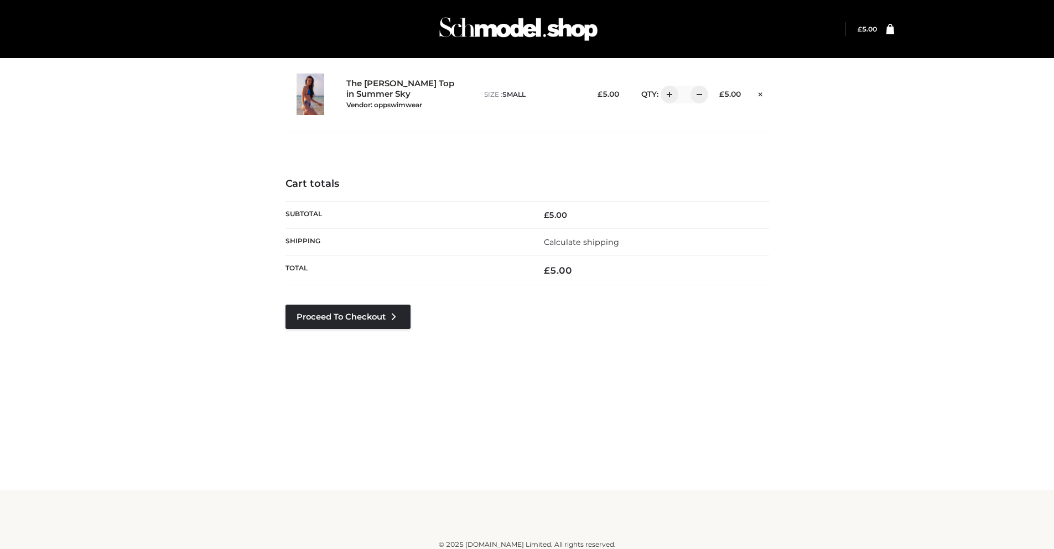  I want to click on a: Calculate shipping, so click(582, 242).